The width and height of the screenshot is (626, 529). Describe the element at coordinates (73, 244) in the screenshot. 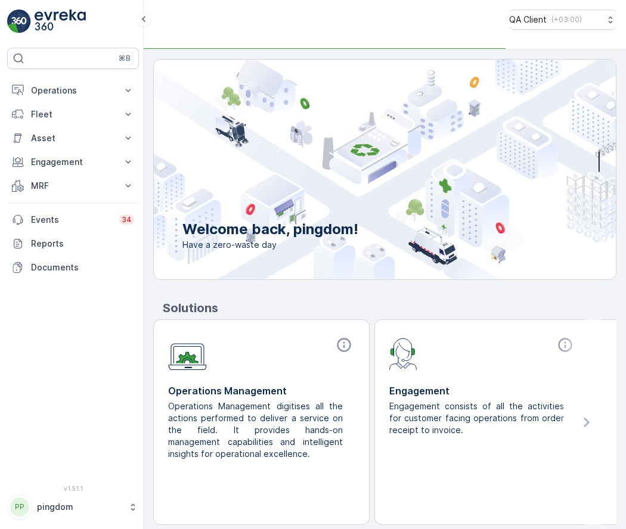

I see `a: Reports` at that location.